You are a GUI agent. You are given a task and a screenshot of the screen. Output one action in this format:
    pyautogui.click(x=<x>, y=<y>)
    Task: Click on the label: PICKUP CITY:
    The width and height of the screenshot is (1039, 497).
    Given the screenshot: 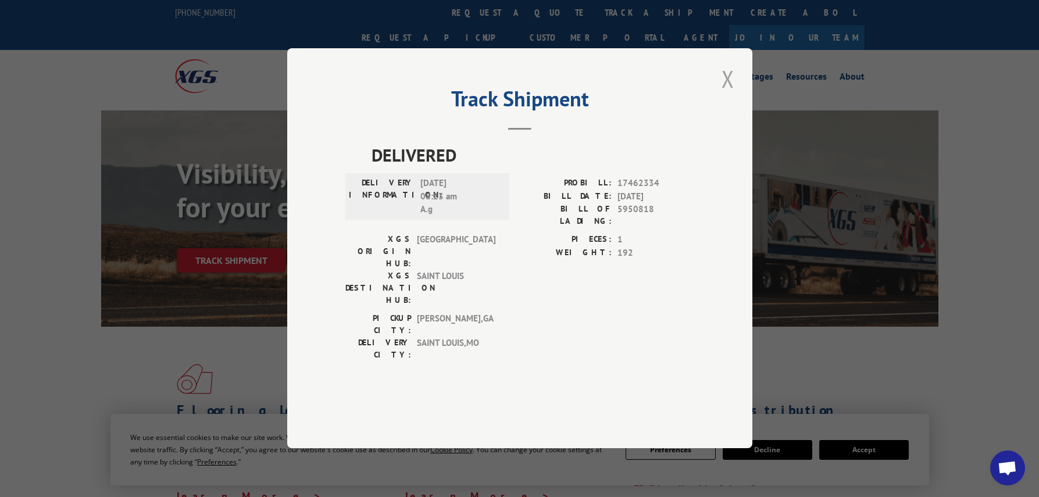 What is the action you would take?
    pyautogui.click(x=378, y=325)
    